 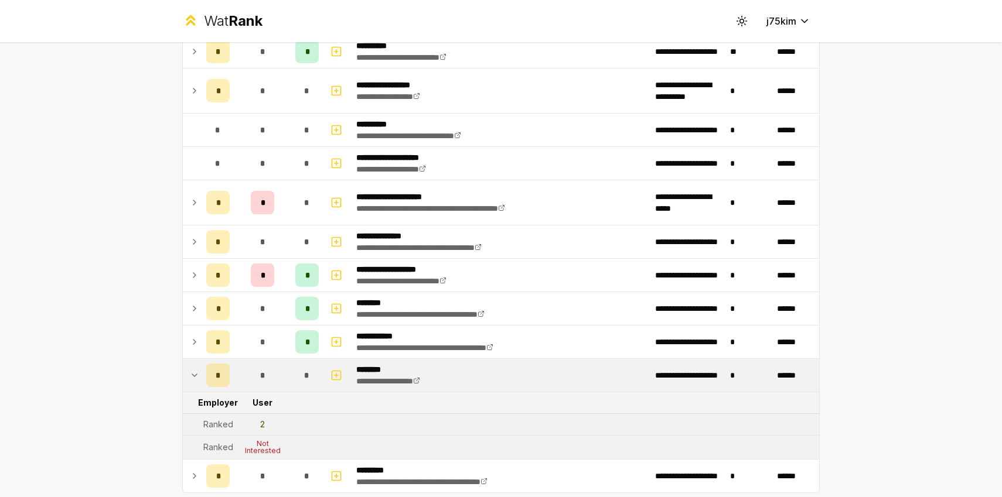 What do you see at coordinates (263, 403) in the screenshot?
I see `td: User` at bounding box center [263, 403].